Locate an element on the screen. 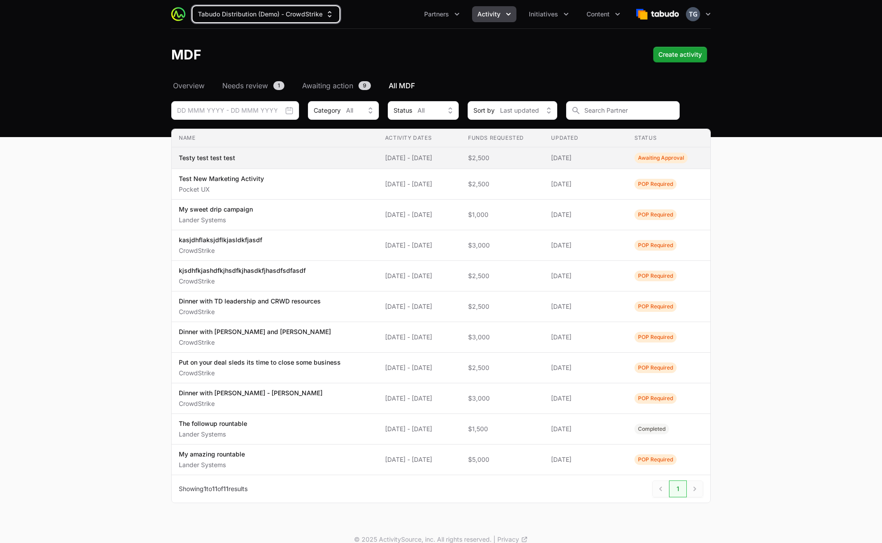  p: Showing to of results is located at coordinates (213, 489).